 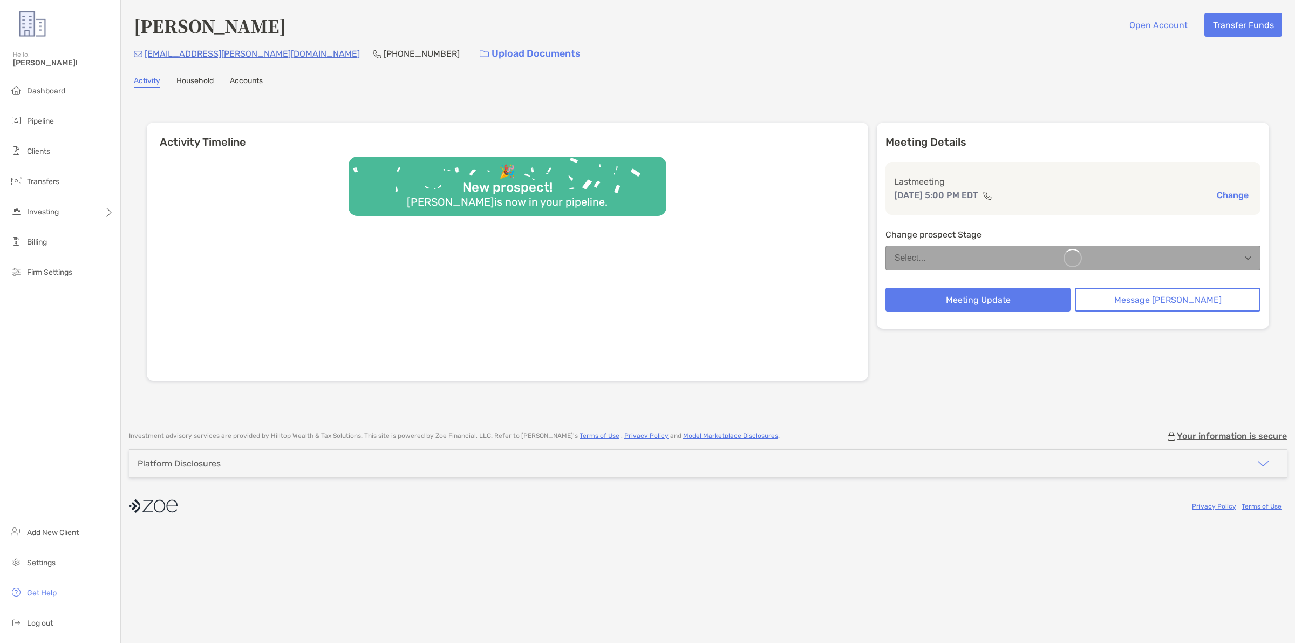 What do you see at coordinates (43, 181) in the screenshot?
I see `span: Transfers` at bounding box center [43, 181].